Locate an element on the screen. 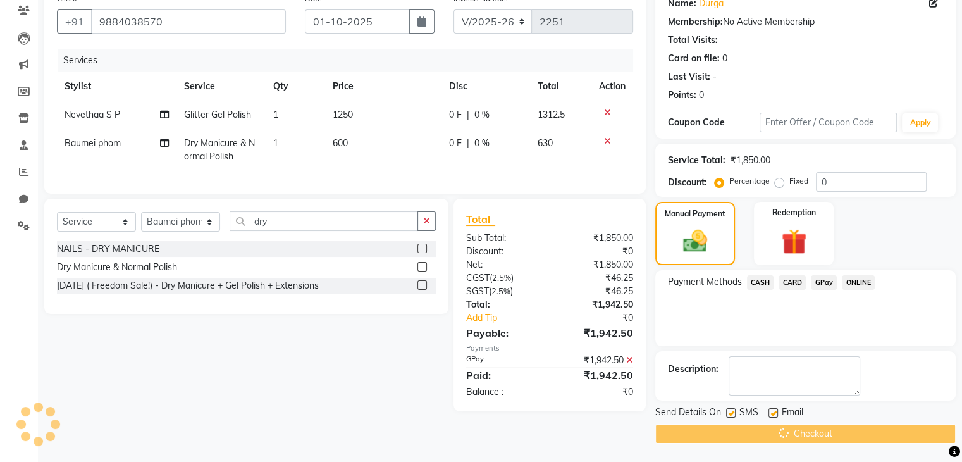 Image resolution: width=962 pixels, height=462 pixels. label: Manual Payment is located at coordinates (695, 214).